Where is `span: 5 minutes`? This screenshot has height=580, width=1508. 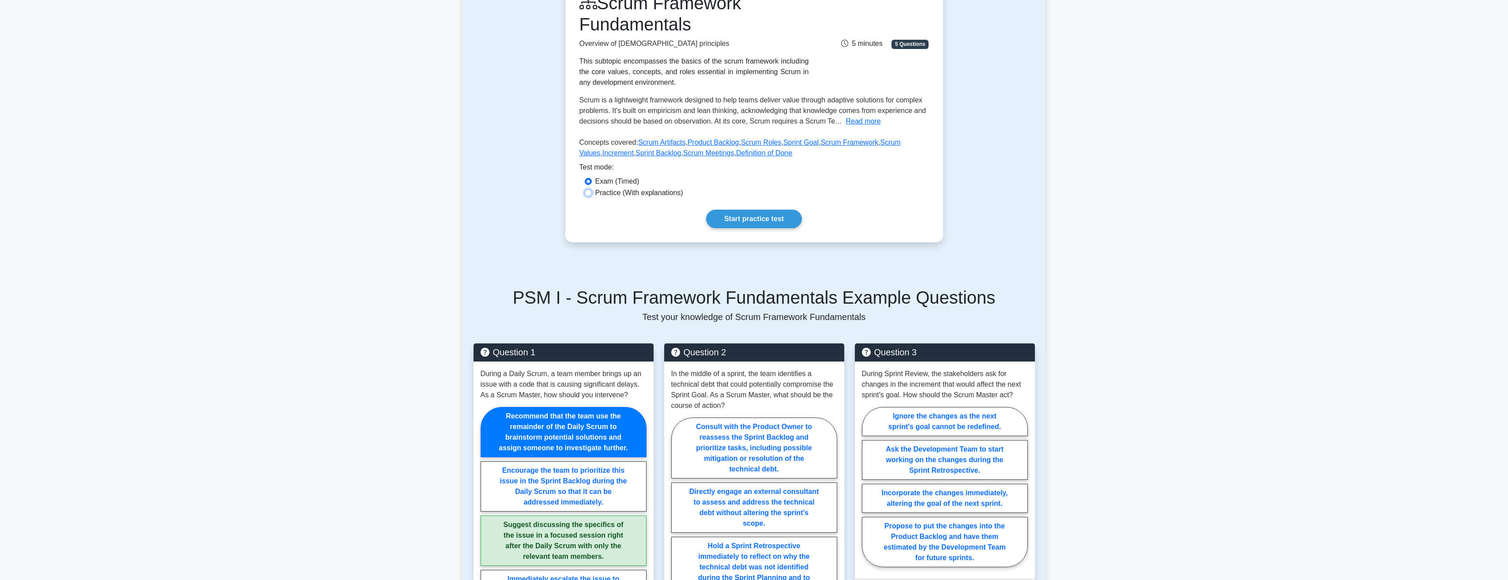
span: 5 minutes is located at coordinates (861, 43).